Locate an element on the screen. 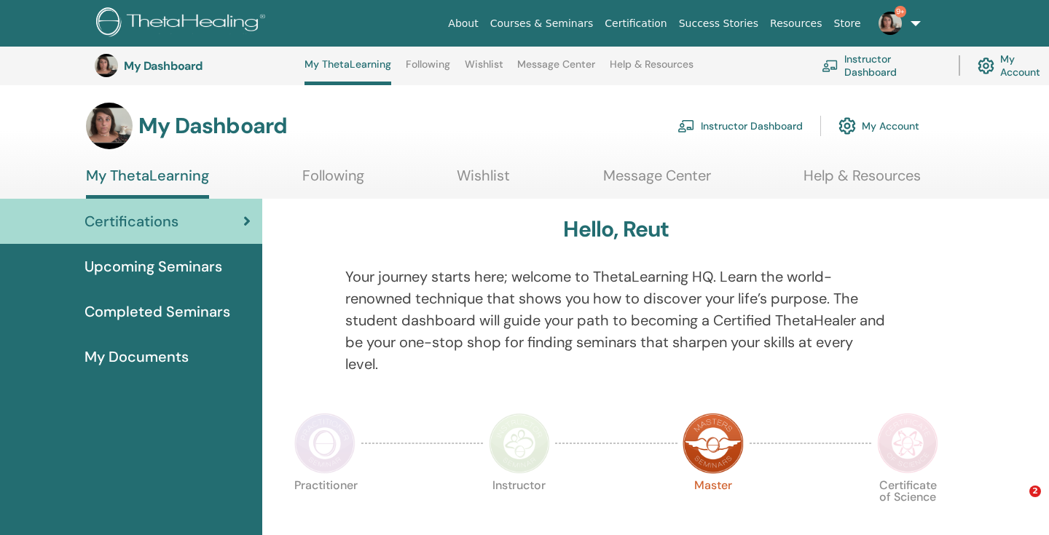  span: 9+ is located at coordinates (900, 12).